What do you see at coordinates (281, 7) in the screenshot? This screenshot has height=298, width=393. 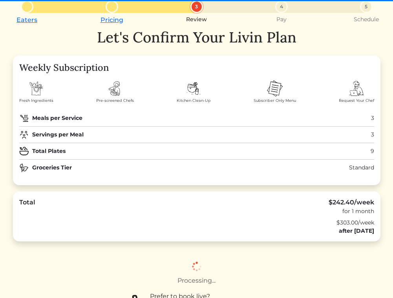 I see `span: 4` at bounding box center [281, 7].